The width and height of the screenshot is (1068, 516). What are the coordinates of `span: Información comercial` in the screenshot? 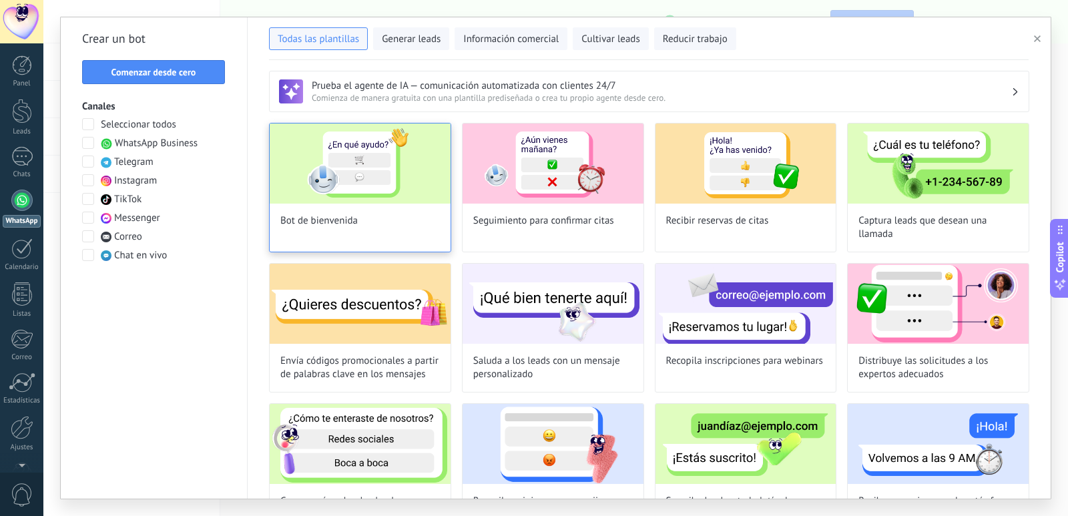 It's located at (511, 39).